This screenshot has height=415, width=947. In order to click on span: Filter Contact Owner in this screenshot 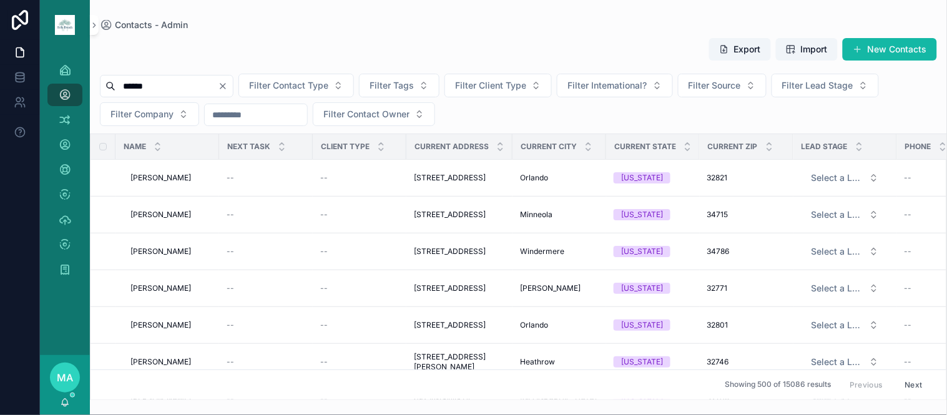, I will do `click(366, 114)`.